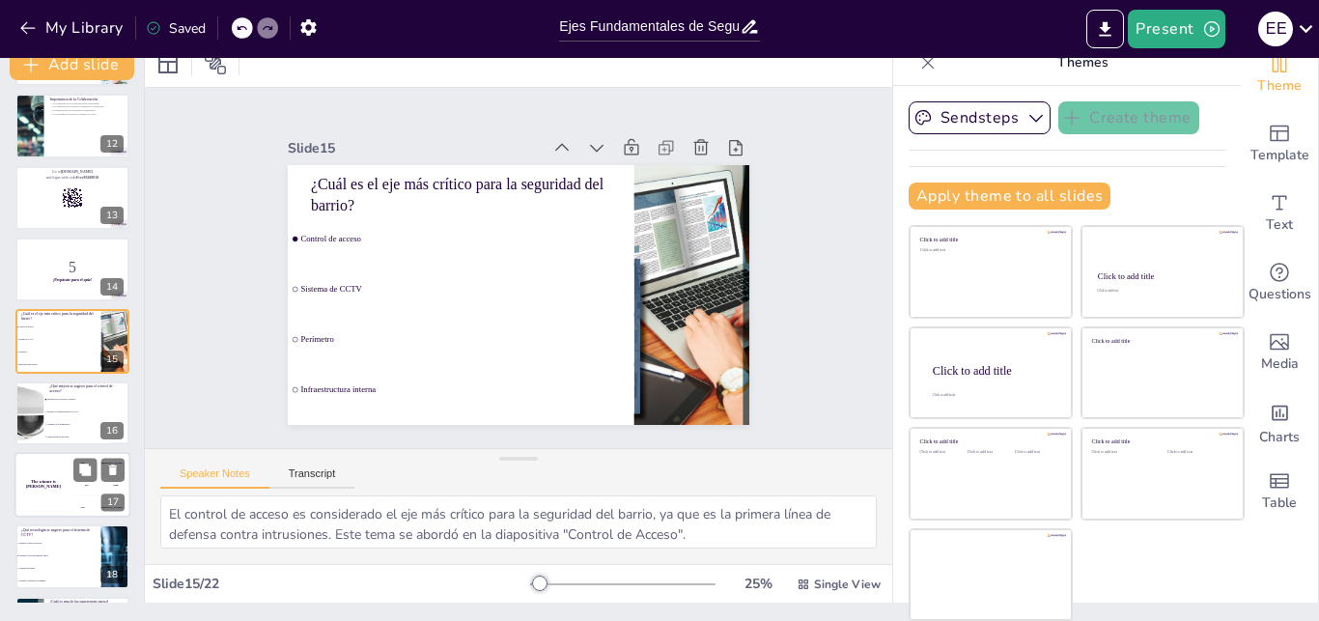 This screenshot has width=1319, height=621. Describe the element at coordinates (168, 64) in the screenshot. I see `div: Layout` at that location.